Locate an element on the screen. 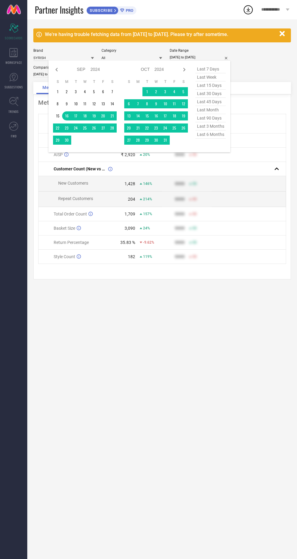  a: SUBSCRIBEPRO is located at coordinates (111, 10).